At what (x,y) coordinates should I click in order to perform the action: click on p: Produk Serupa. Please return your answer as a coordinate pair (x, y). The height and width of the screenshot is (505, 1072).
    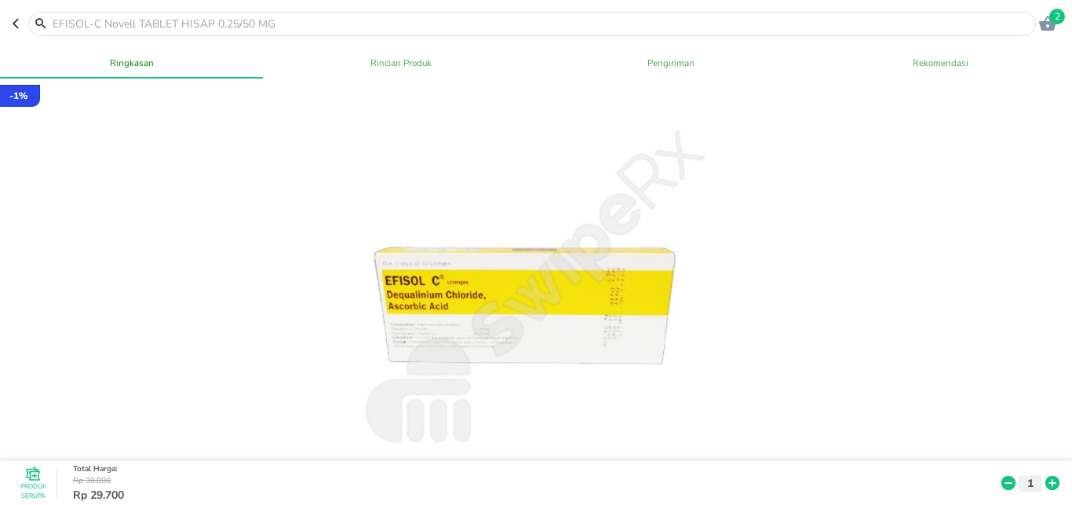
    Looking at the image, I should click on (33, 490).